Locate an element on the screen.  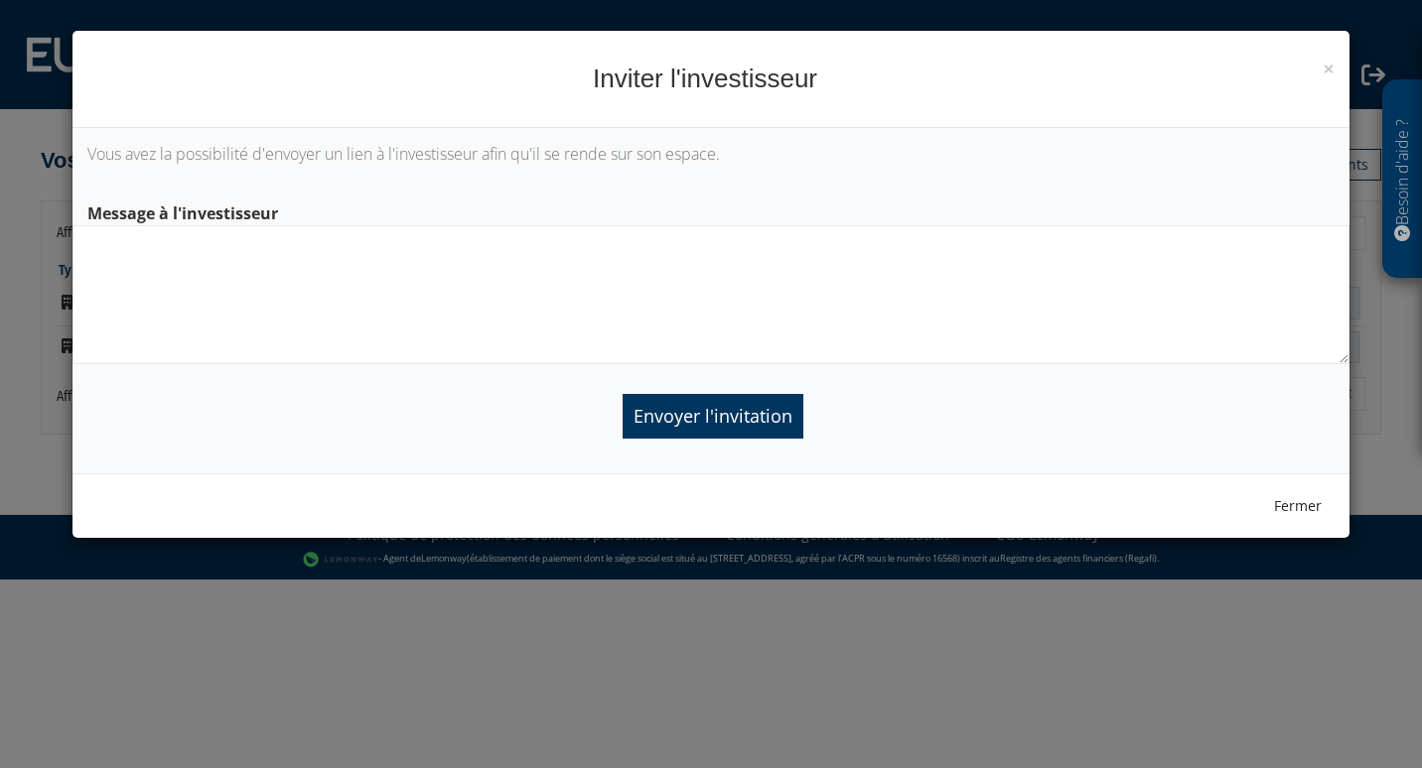
p: Besoin d'aide ? is located at coordinates (1402, 180).